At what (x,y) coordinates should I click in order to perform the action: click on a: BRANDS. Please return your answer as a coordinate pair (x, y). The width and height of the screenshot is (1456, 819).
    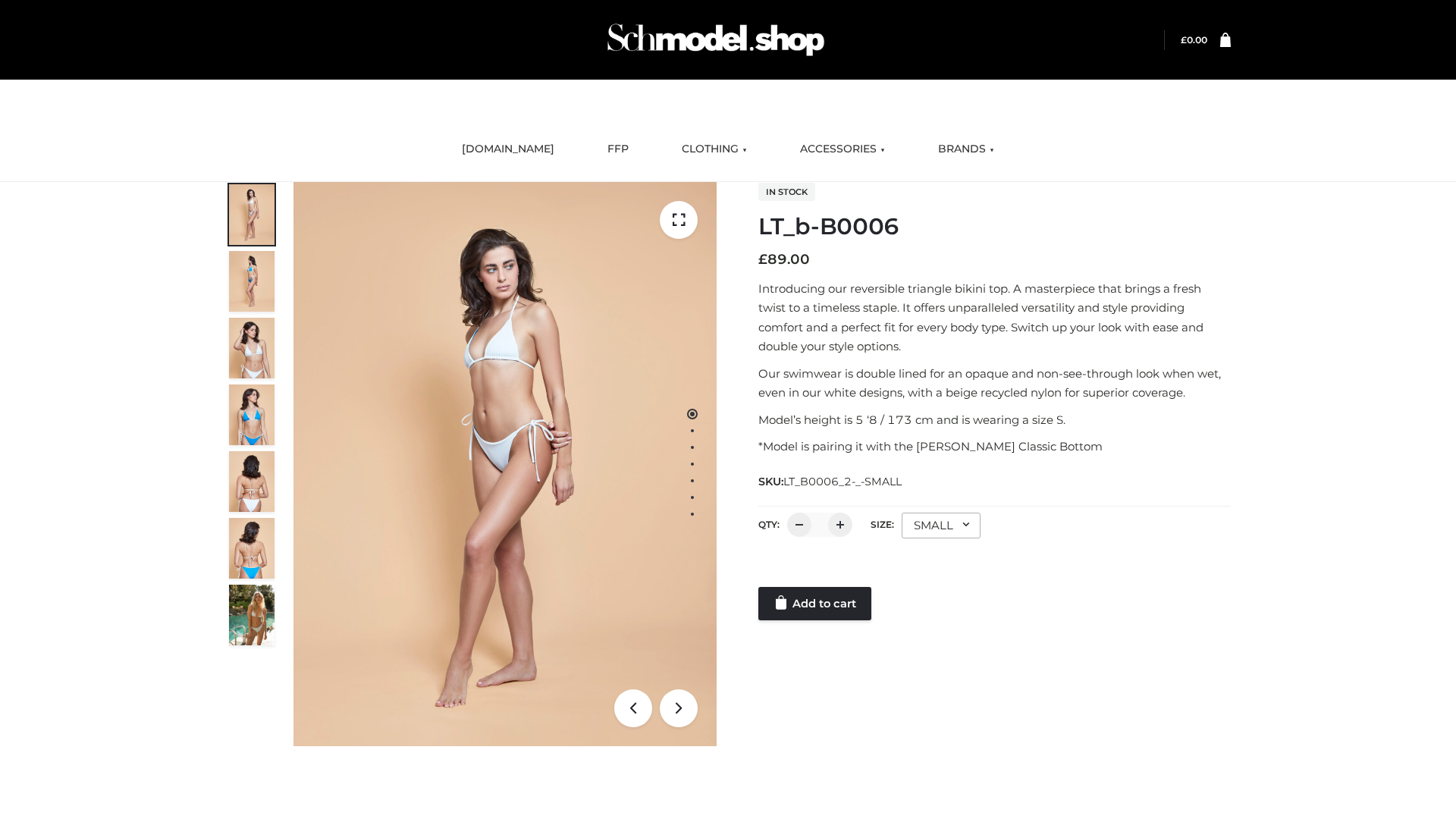
    Looking at the image, I should click on (967, 150).